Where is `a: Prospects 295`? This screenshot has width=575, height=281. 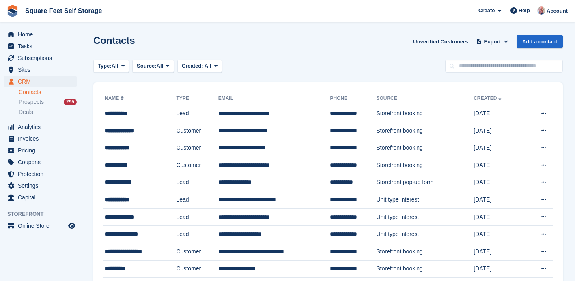 a: Prospects 295 is located at coordinates (48, 102).